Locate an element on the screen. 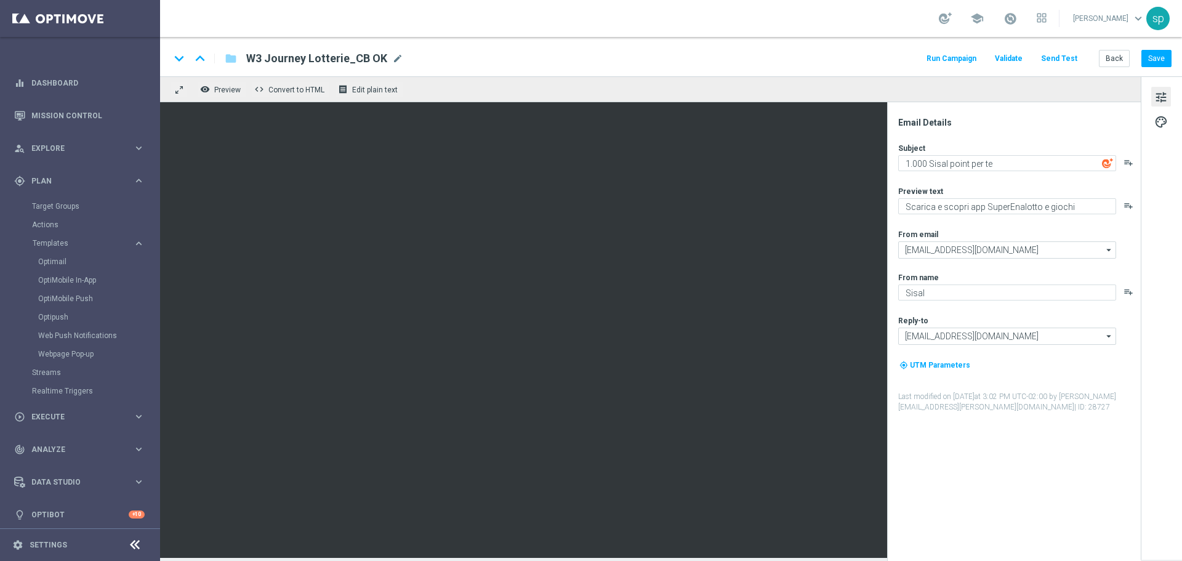  span: UTM Parameters is located at coordinates (940, 365).